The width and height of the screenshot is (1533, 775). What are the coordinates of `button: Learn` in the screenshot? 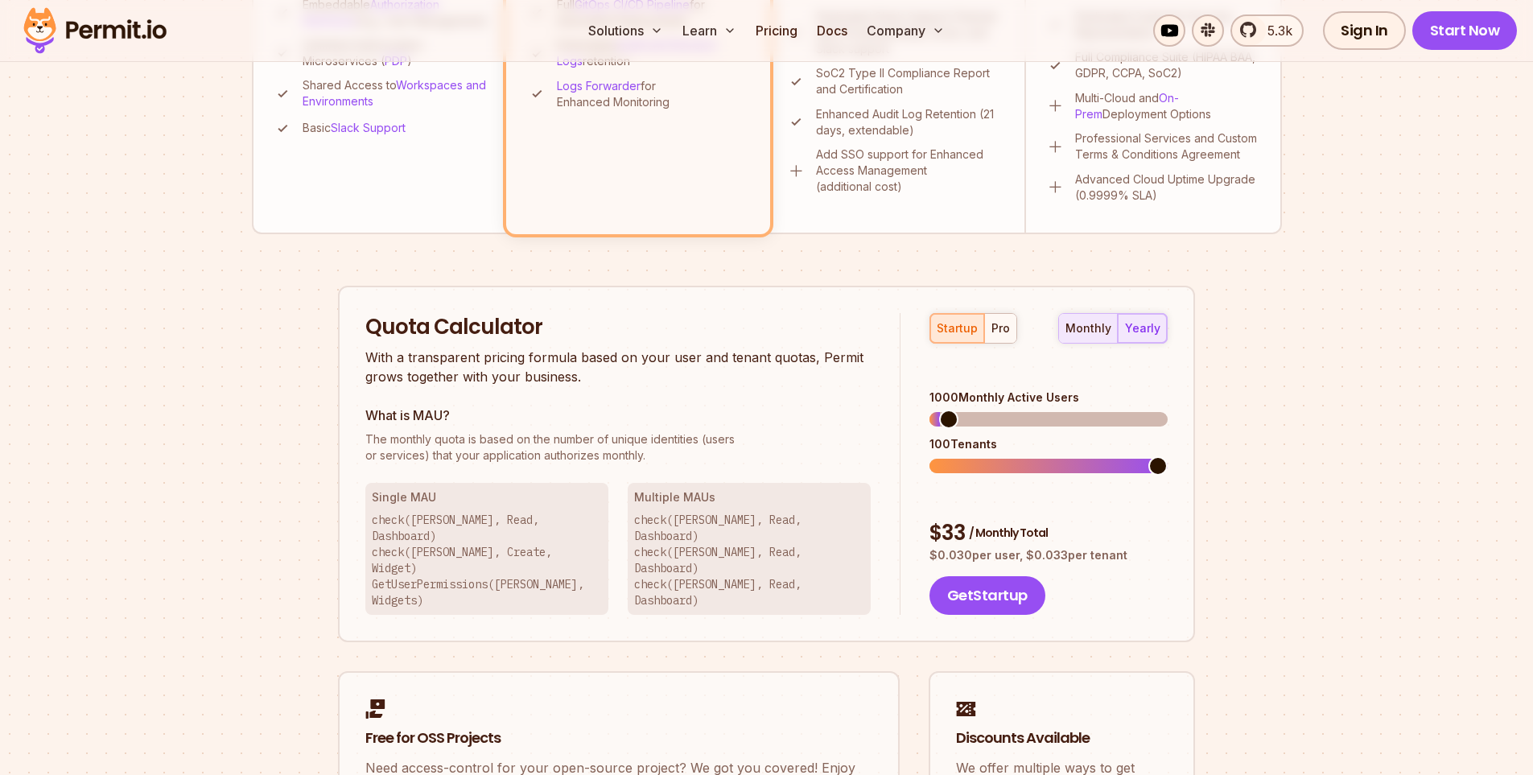 It's located at (709, 31).